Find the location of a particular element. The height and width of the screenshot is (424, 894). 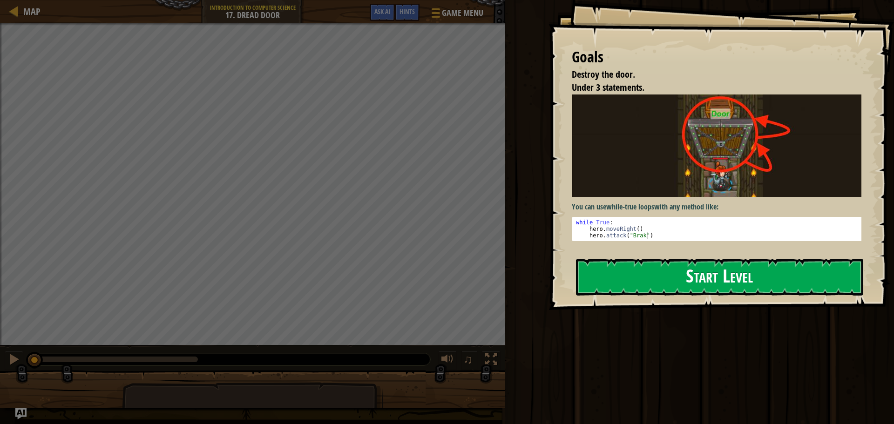

button: Ctrl + P: Pause is located at coordinates (14, 360).